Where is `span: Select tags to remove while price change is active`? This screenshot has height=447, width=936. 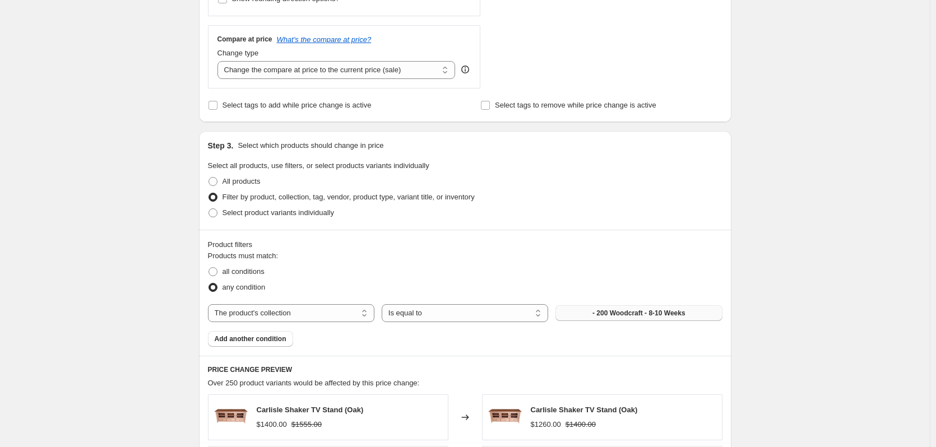 span: Select tags to remove while price change is active is located at coordinates (575, 105).